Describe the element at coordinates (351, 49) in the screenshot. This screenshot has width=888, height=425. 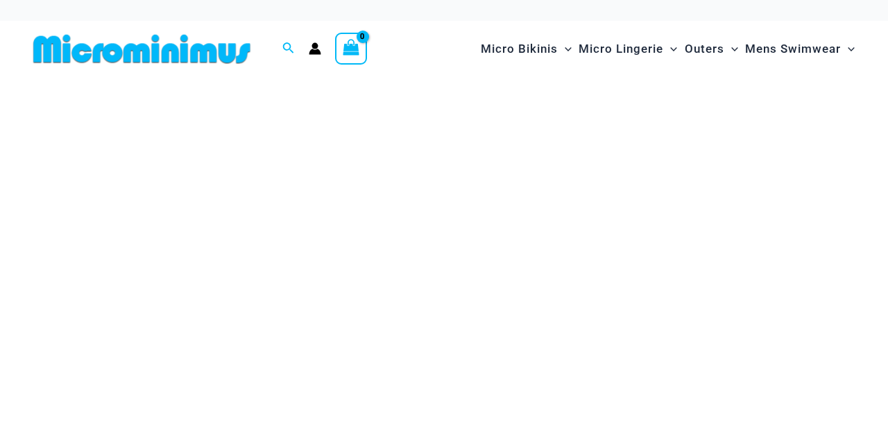
I see `a: View Shopping Cart, empty` at that location.